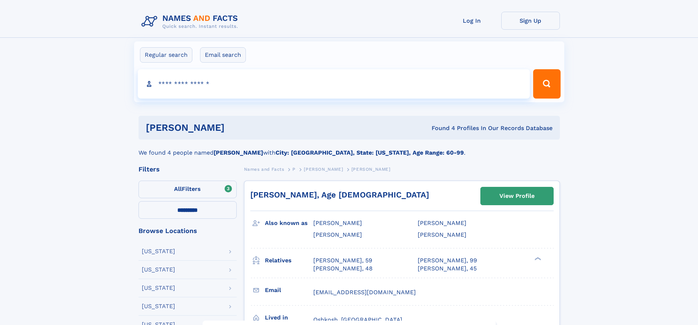  Describe the element at coordinates (517, 196) in the screenshot. I see `a: View Profile` at that location.